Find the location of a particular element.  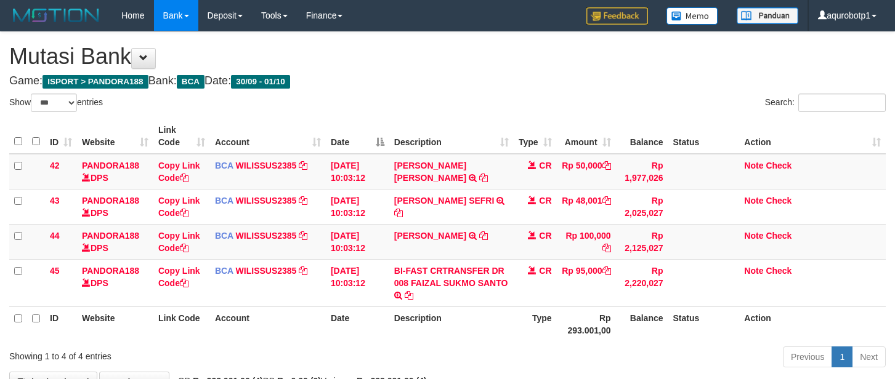

img: Button%20Memo.svg is located at coordinates (692, 16).